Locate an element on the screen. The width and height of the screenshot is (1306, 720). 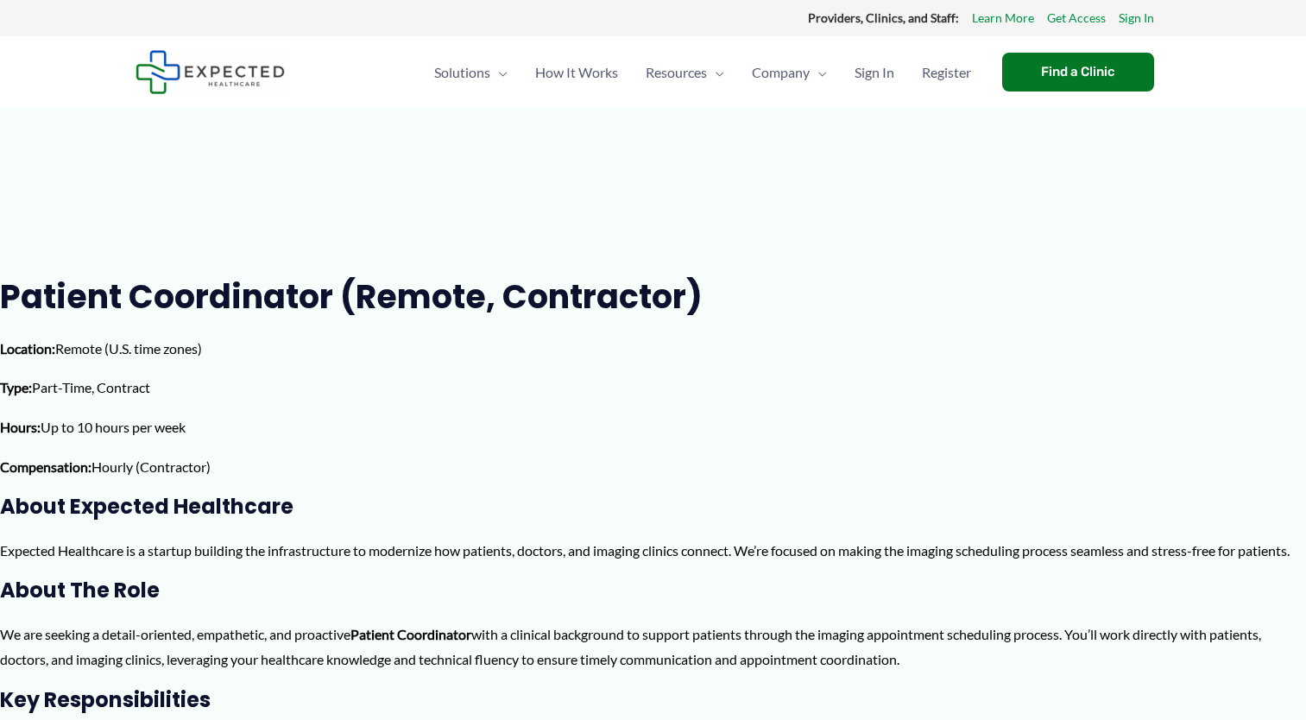
strong: Patient Coordinator is located at coordinates (411, 634).